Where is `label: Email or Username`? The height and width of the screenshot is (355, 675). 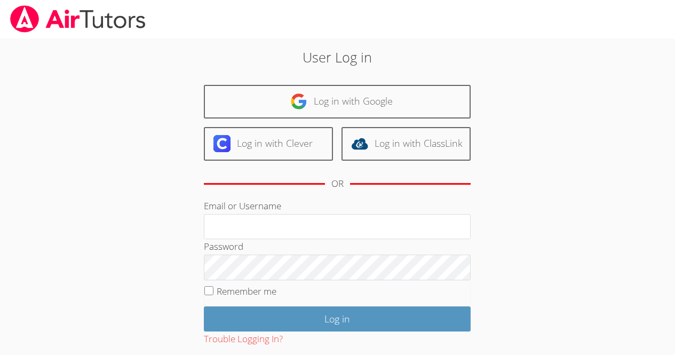 label: Email or Username is located at coordinates (242, 206).